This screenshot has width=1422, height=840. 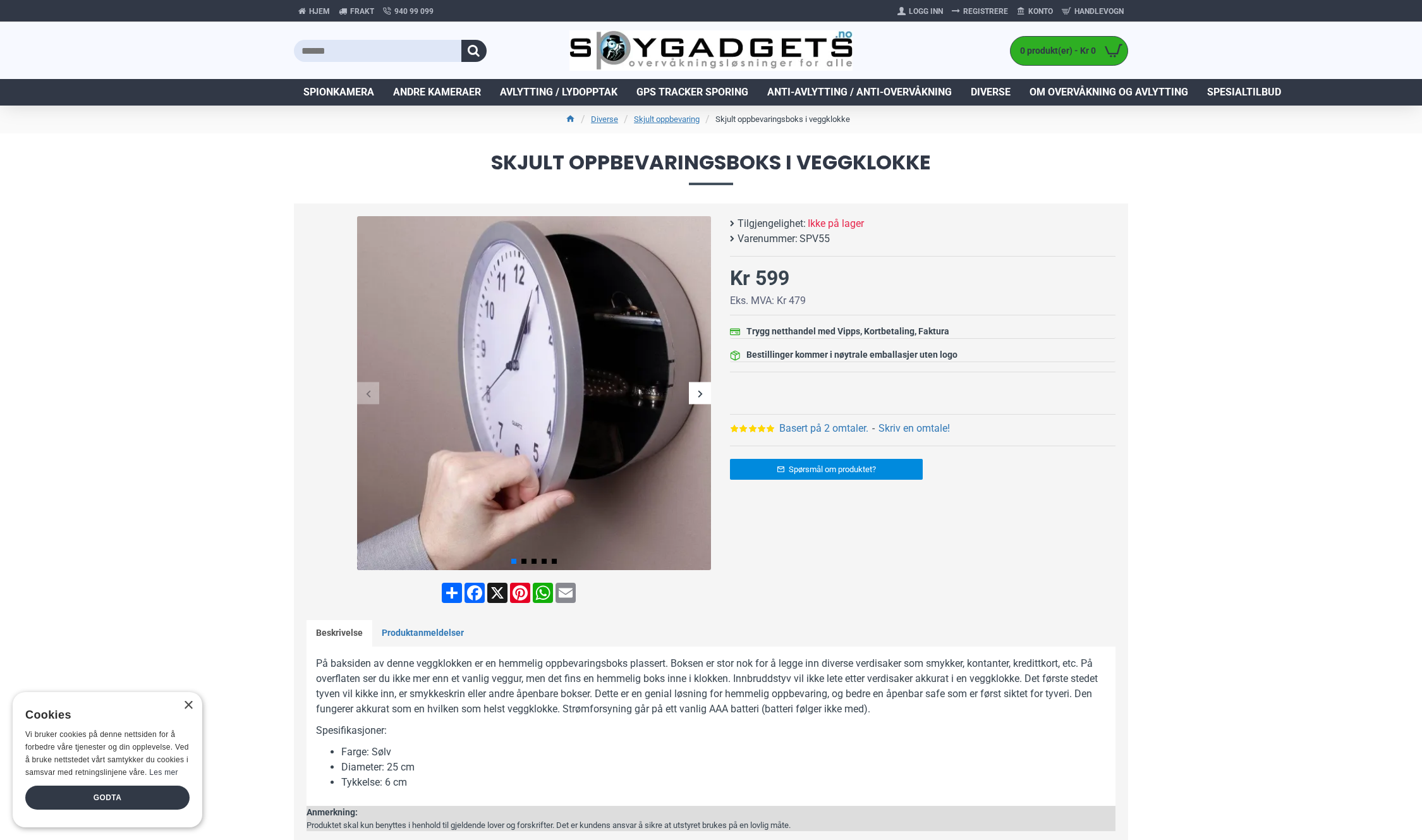 I want to click on a: Email, so click(x=566, y=593).